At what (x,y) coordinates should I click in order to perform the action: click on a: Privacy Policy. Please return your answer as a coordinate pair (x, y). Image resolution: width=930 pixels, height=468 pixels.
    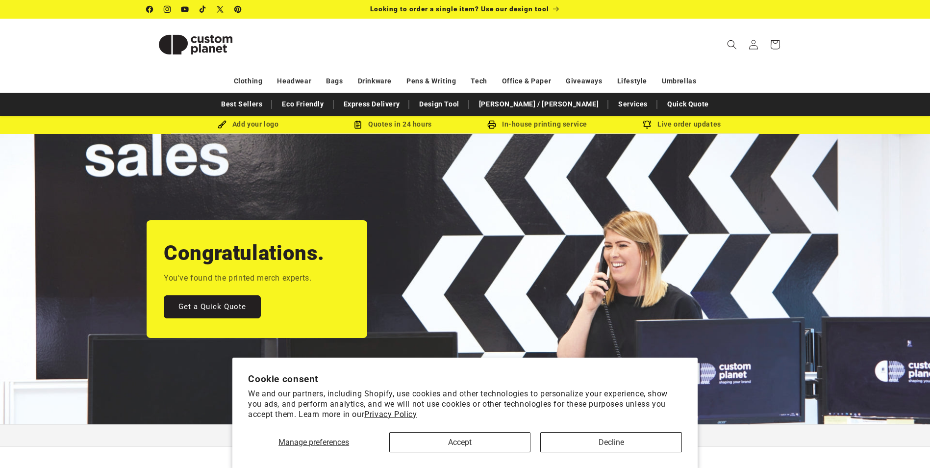
    Looking at the image, I should click on (390, 414).